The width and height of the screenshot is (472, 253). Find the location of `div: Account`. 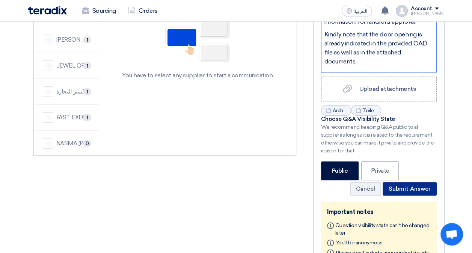

div: Account is located at coordinates (421, 9).